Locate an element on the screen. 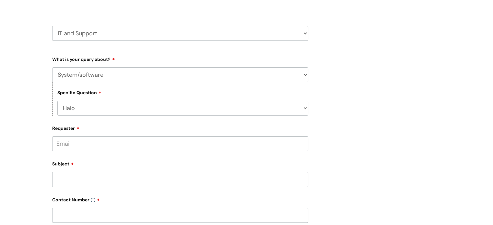 This screenshot has height=225, width=493. img: info-icon.svg is located at coordinates (93, 201).